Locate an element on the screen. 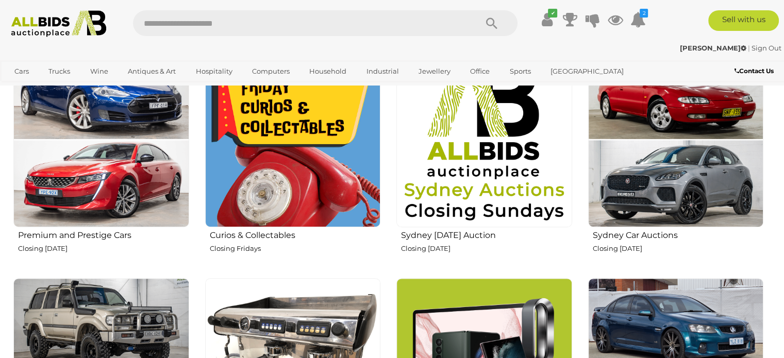 Image resolution: width=784 pixels, height=358 pixels. b: Contact Us is located at coordinates (755, 71).